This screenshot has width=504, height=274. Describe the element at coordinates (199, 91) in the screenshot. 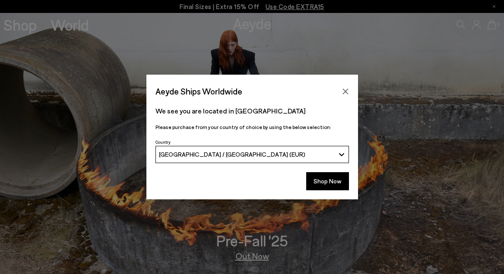

I see `span: Aeyde Ships Worldwide` at that location.